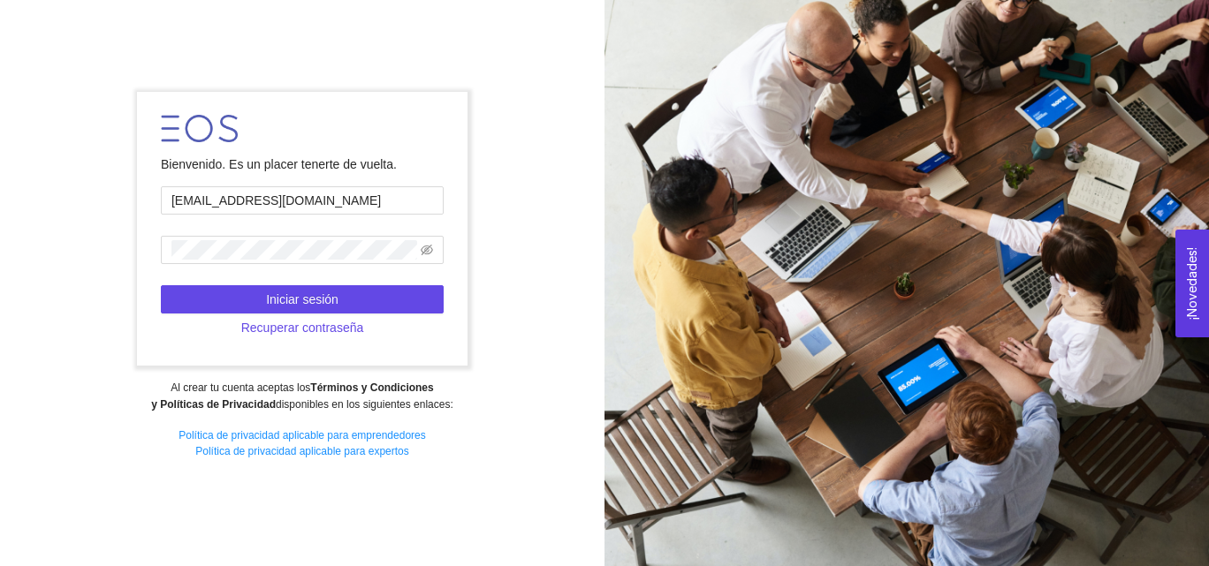  I want to click on span: Iniciar sesión, so click(302, 300).